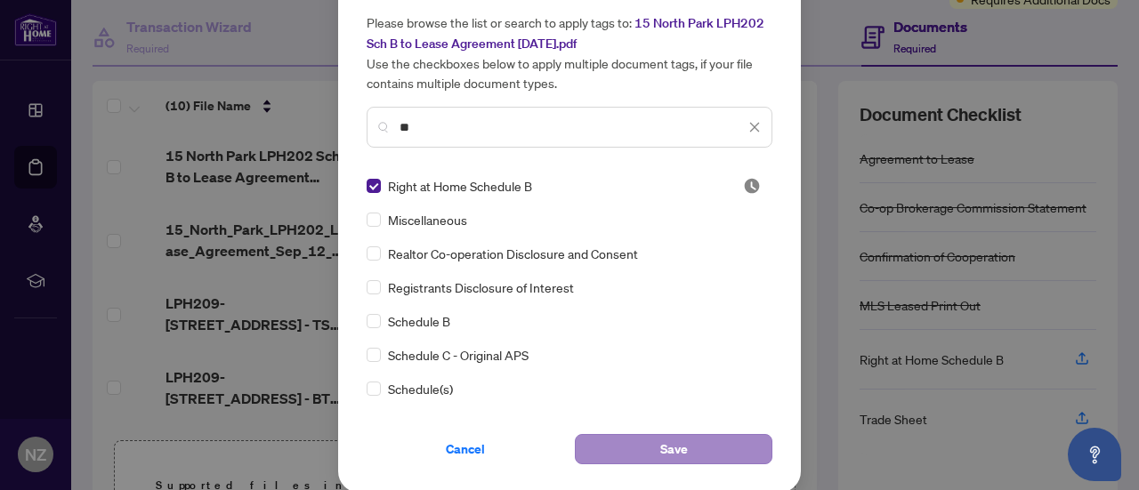  Describe the element at coordinates (427, 220) in the screenshot. I see `span: Miscellaneous` at that location.